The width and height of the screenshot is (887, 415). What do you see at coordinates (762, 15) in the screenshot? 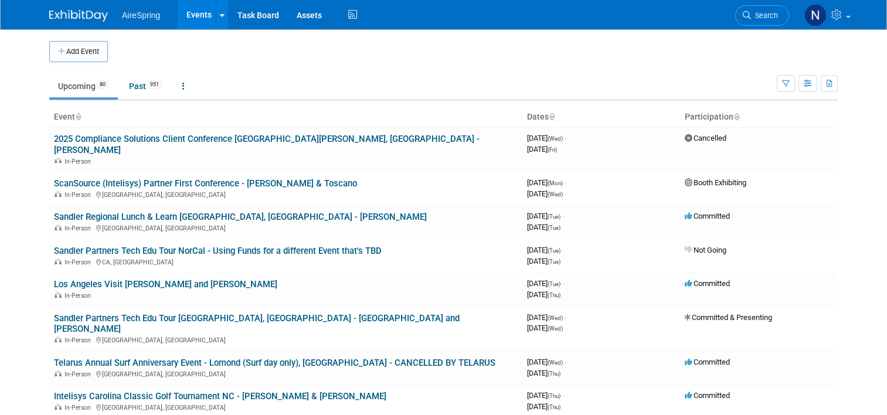
I see `a: Search` at bounding box center [762, 15].